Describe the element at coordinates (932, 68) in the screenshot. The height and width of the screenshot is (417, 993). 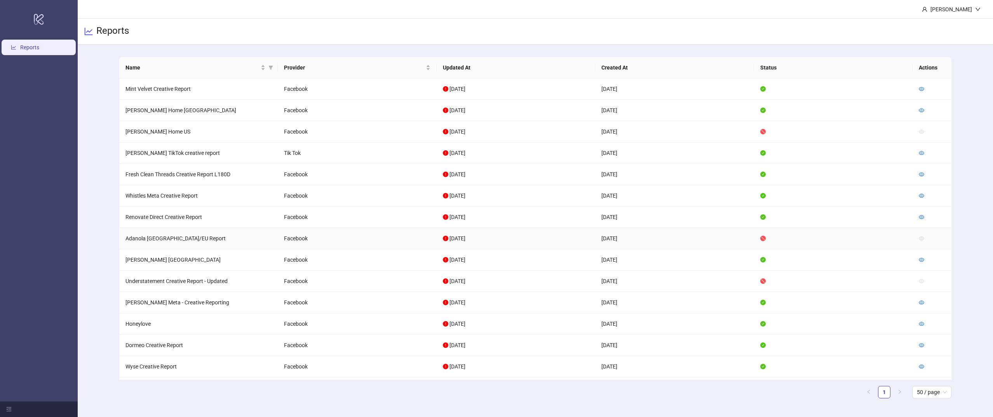
I see `th: Actions` at that location.